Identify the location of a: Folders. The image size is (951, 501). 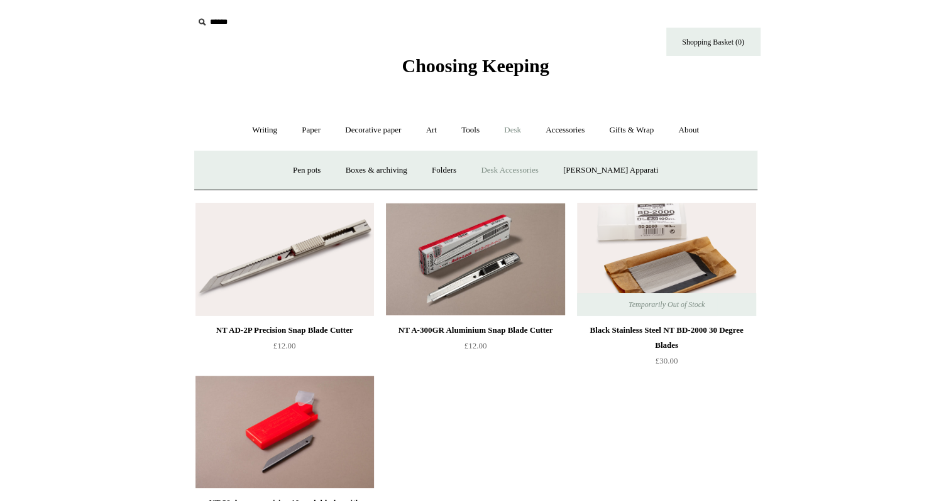
(444, 170).